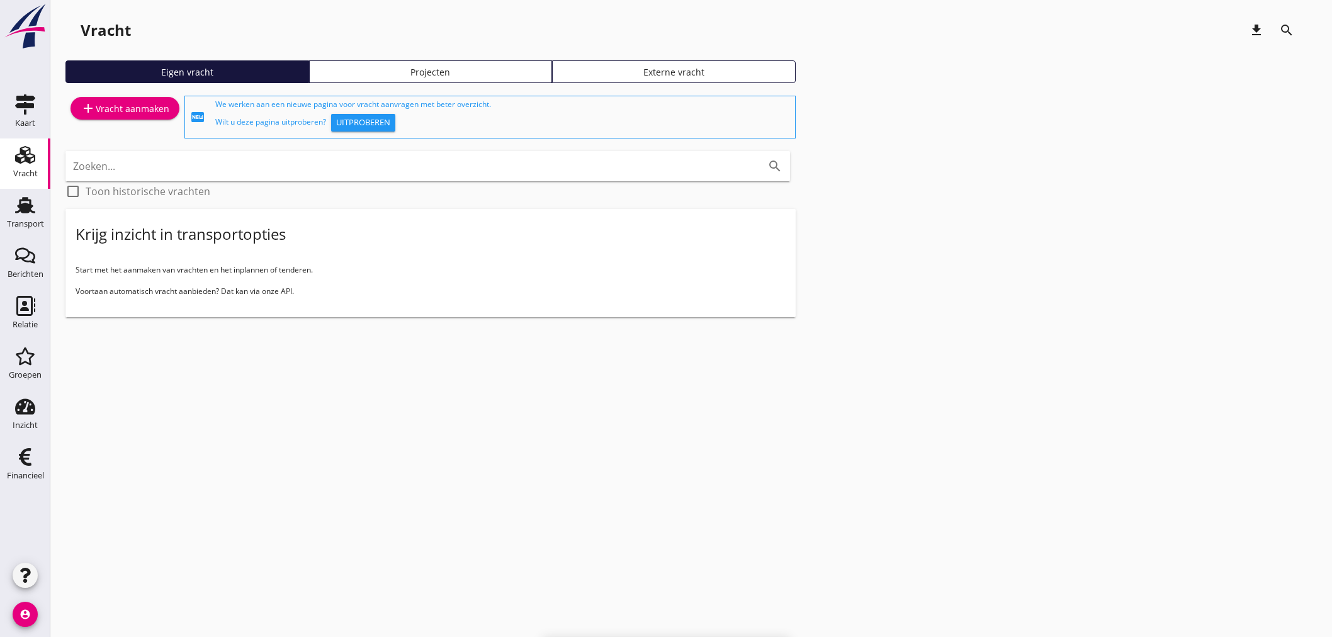 The image size is (1332, 637). I want to click on a: Externe vracht, so click(674, 72).